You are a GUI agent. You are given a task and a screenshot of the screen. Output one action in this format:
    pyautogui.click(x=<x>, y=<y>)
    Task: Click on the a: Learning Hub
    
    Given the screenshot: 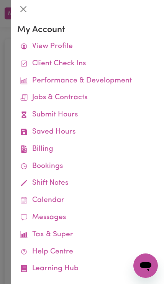 What is the action you would take?
    pyautogui.click(x=87, y=269)
    